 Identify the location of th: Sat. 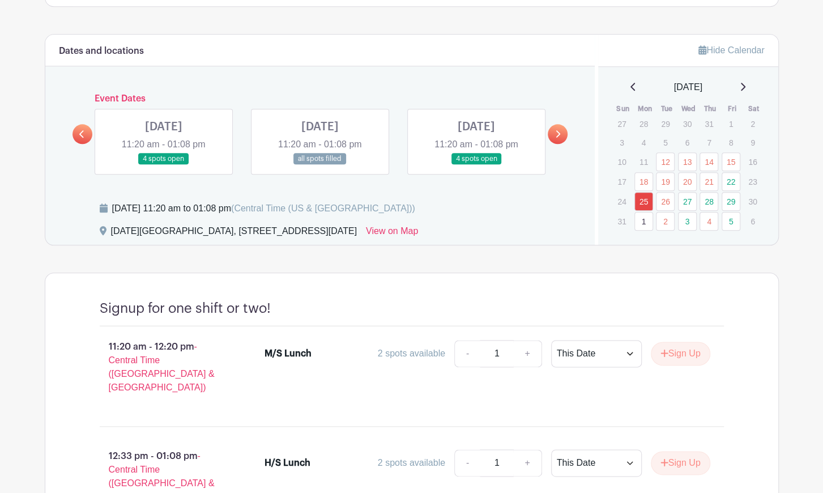
(754, 109).